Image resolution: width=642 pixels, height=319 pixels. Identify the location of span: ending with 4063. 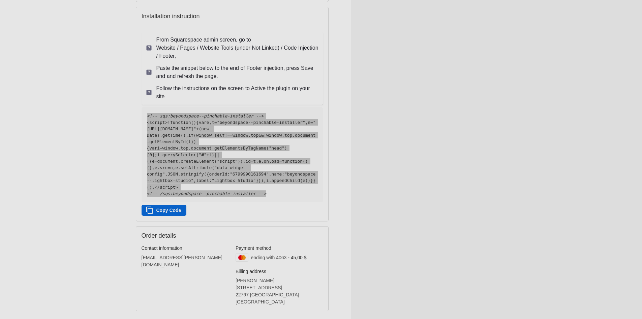
(269, 257).